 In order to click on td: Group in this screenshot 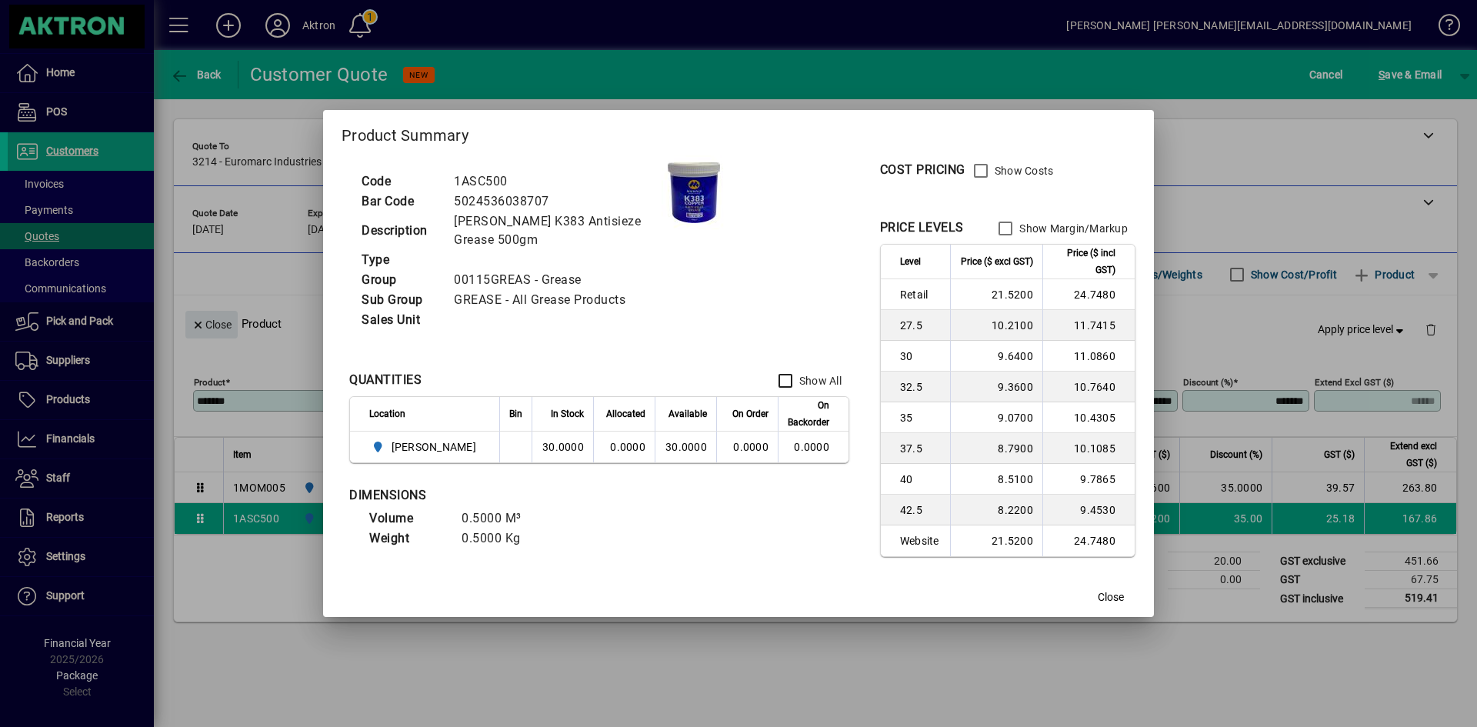, I will do `click(400, 280)`.